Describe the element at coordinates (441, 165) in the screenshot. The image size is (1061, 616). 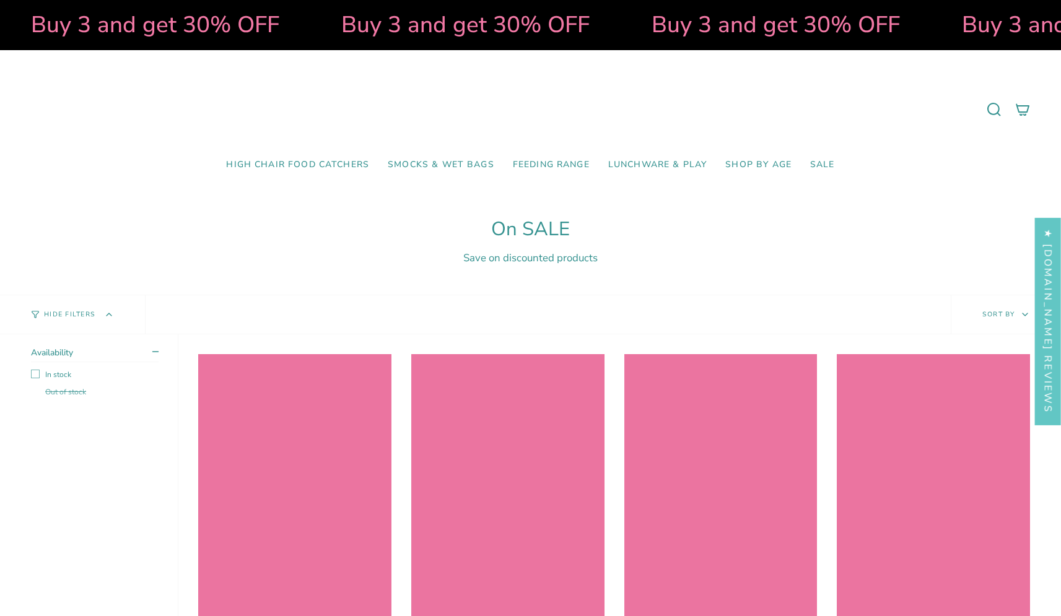
I see `div: Smocks & Wet Bags` at that location.